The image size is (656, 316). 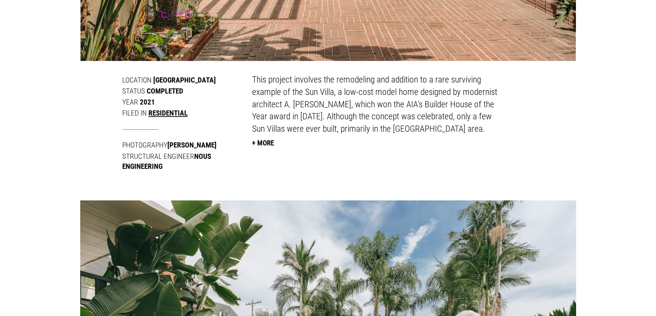 What do you see at coordinates (147, 102) in the screenshot?
I see `span: 2021` at bounding box center [147, 102].